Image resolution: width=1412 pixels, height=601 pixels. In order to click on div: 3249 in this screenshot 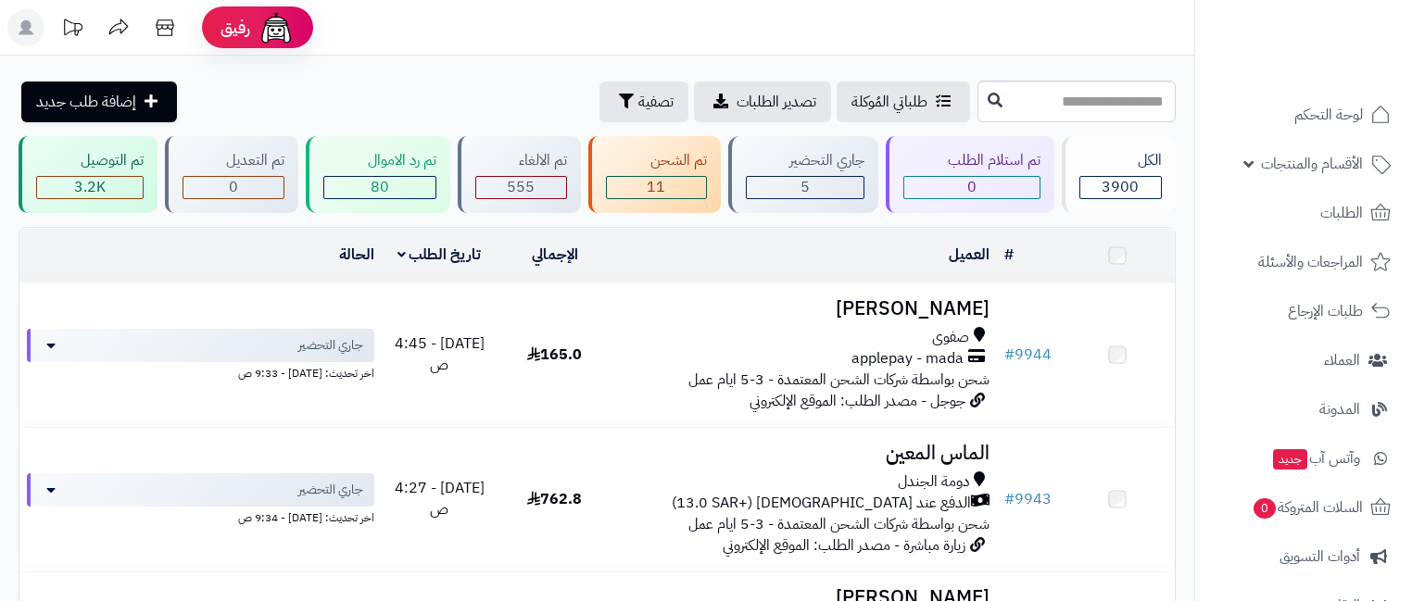, I will do `click(90, 187)`.